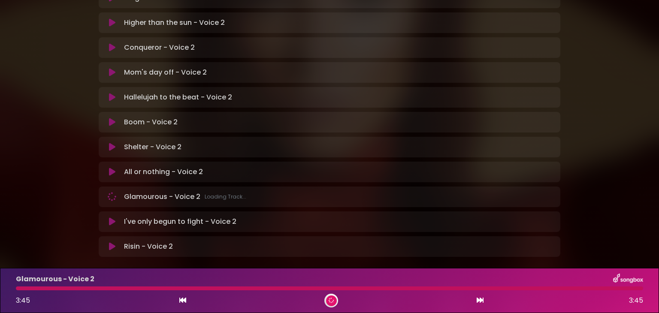  Describe the element at coordinates (150, 122) in the screenshot. I see `p: Boom - Voice 2` at that location.